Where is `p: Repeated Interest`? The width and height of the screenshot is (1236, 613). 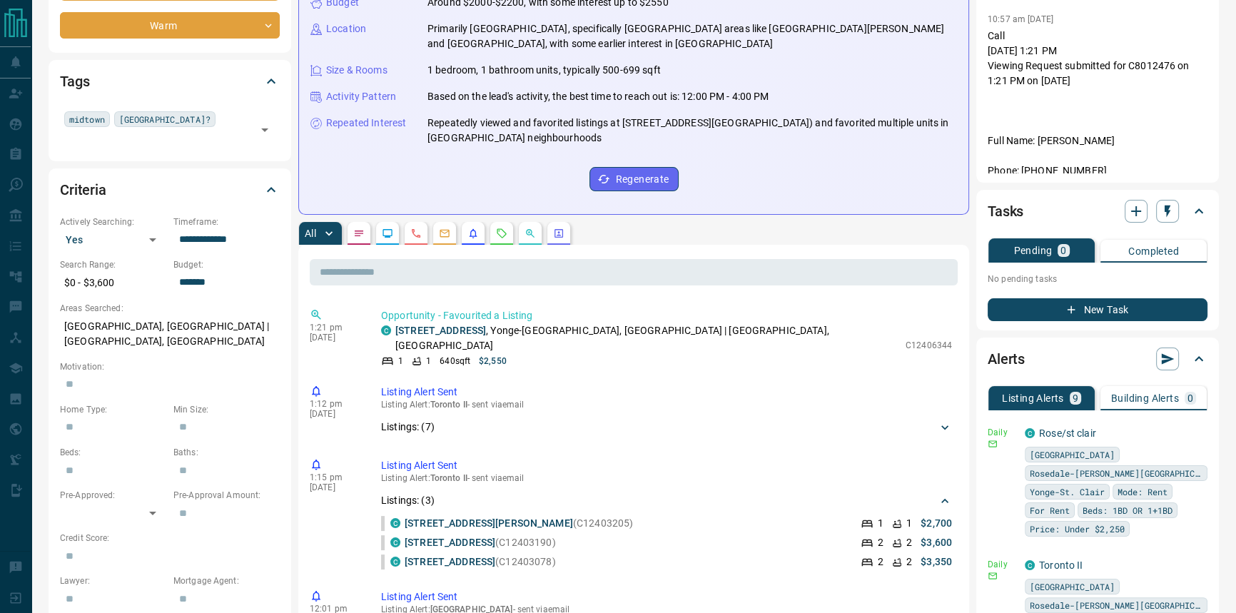
p: Repeated Interest is located at coordinates (366, 123).